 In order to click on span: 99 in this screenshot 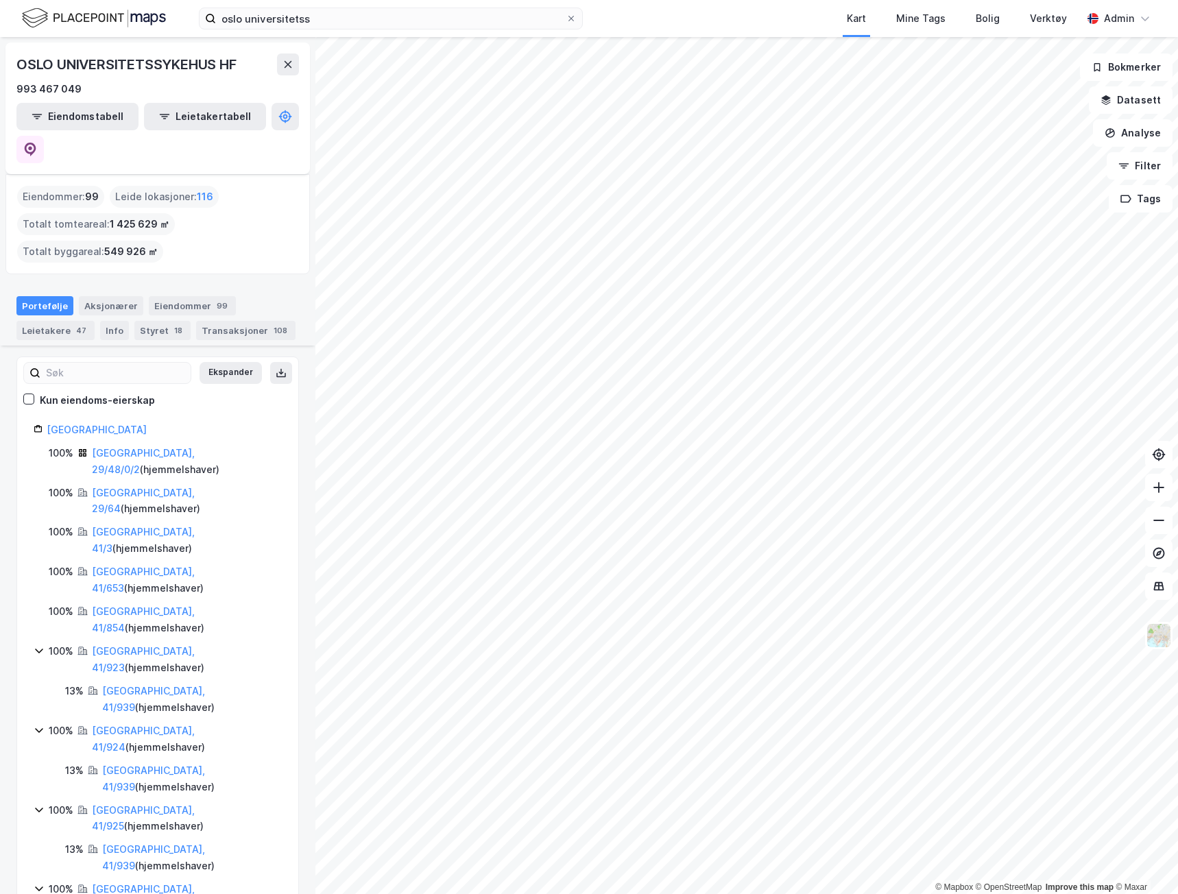, I will do `click(92, 197)`.